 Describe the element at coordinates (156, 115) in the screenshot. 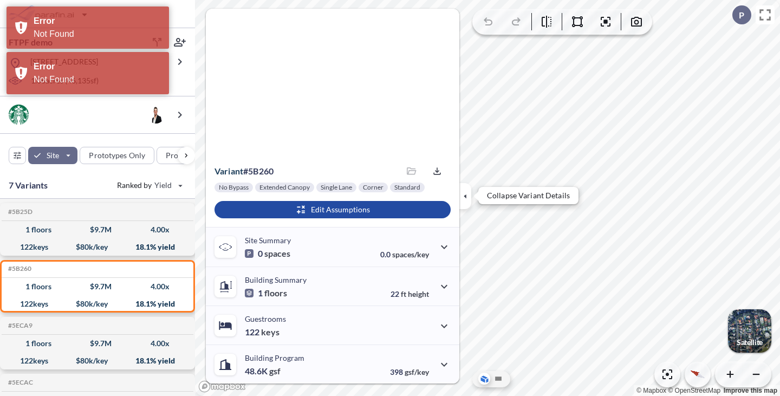

I see `img: user logo` at that location.